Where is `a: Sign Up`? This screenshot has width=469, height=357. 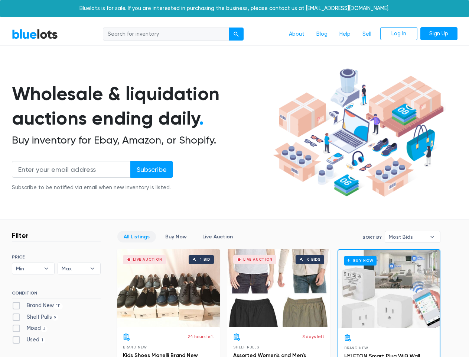 a: Sign Up is located at coordinates (439, 34).